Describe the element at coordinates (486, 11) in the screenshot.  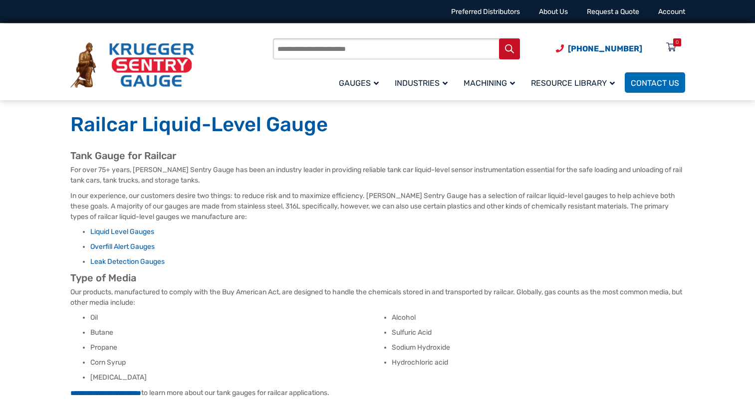
I see `a: Preferred Distributors` at that location.